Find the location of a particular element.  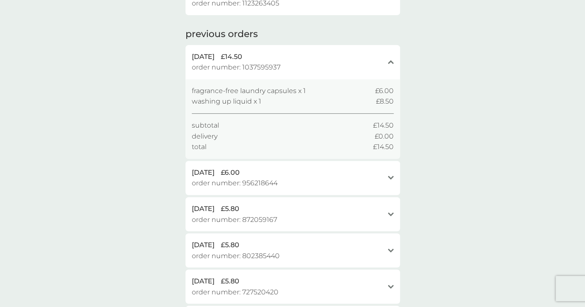

span: washing up liquid x 1 is located at coordinates (226, 101).